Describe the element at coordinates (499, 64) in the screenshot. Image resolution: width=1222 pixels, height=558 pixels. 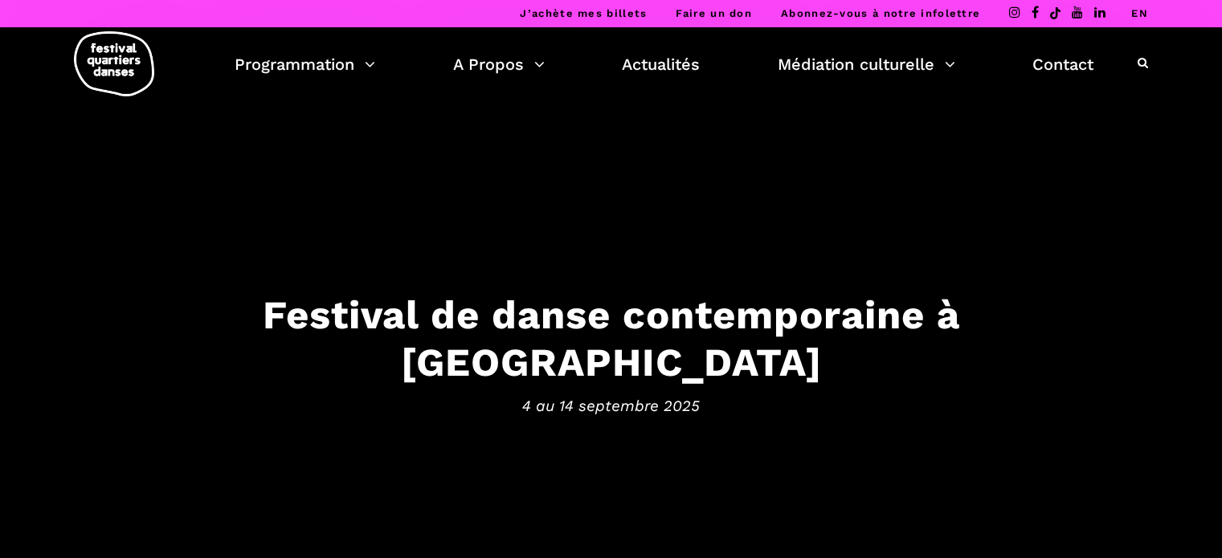
I see `a: A Propos` at that location.